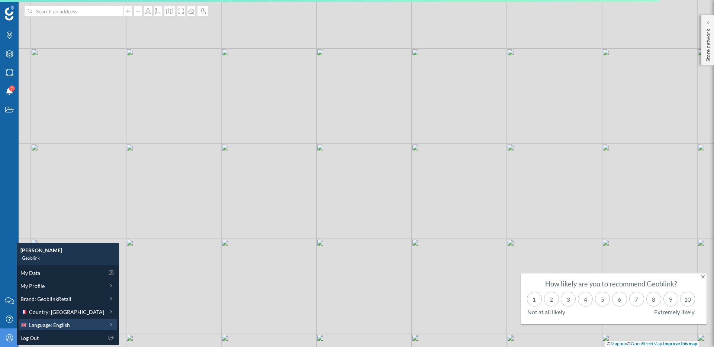 The height and width of the screenshot is (347, 714). Describe the element at coordinates (32, 286) in the screenshot. I see `span: My Profile` at that location.